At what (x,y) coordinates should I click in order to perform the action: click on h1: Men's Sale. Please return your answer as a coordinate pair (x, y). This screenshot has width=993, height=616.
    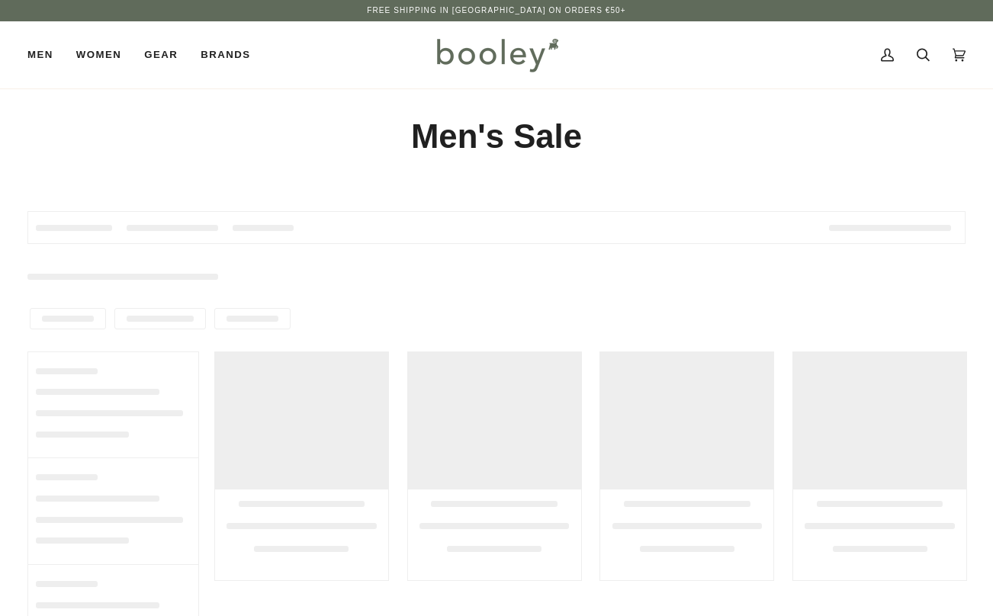
    Looking at the image, I should click on (496, 136).